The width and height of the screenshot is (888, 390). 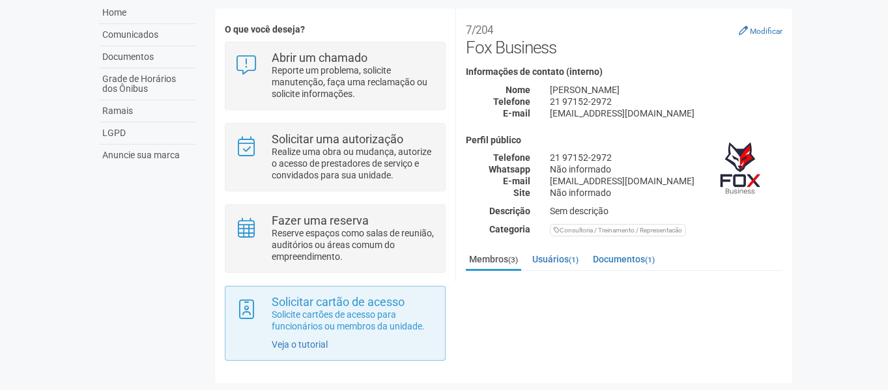 I want to click on strong: Nome, so click(x=518, y=90).